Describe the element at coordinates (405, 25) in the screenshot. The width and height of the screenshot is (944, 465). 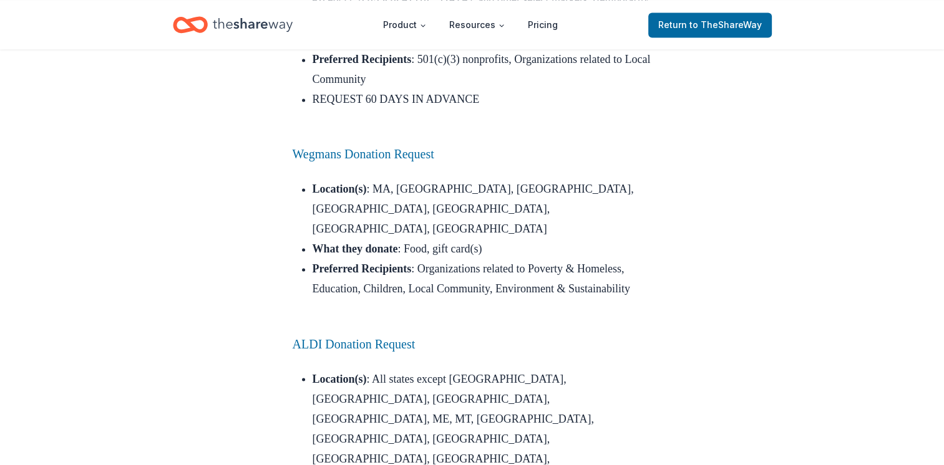
I see `button: Product` at that location.